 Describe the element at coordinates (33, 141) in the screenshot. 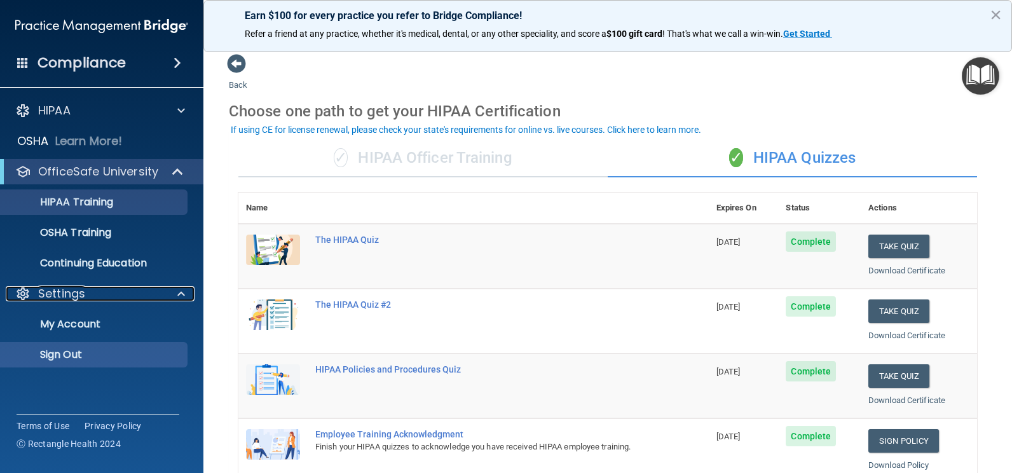

I see `p: OSHA` at that location.